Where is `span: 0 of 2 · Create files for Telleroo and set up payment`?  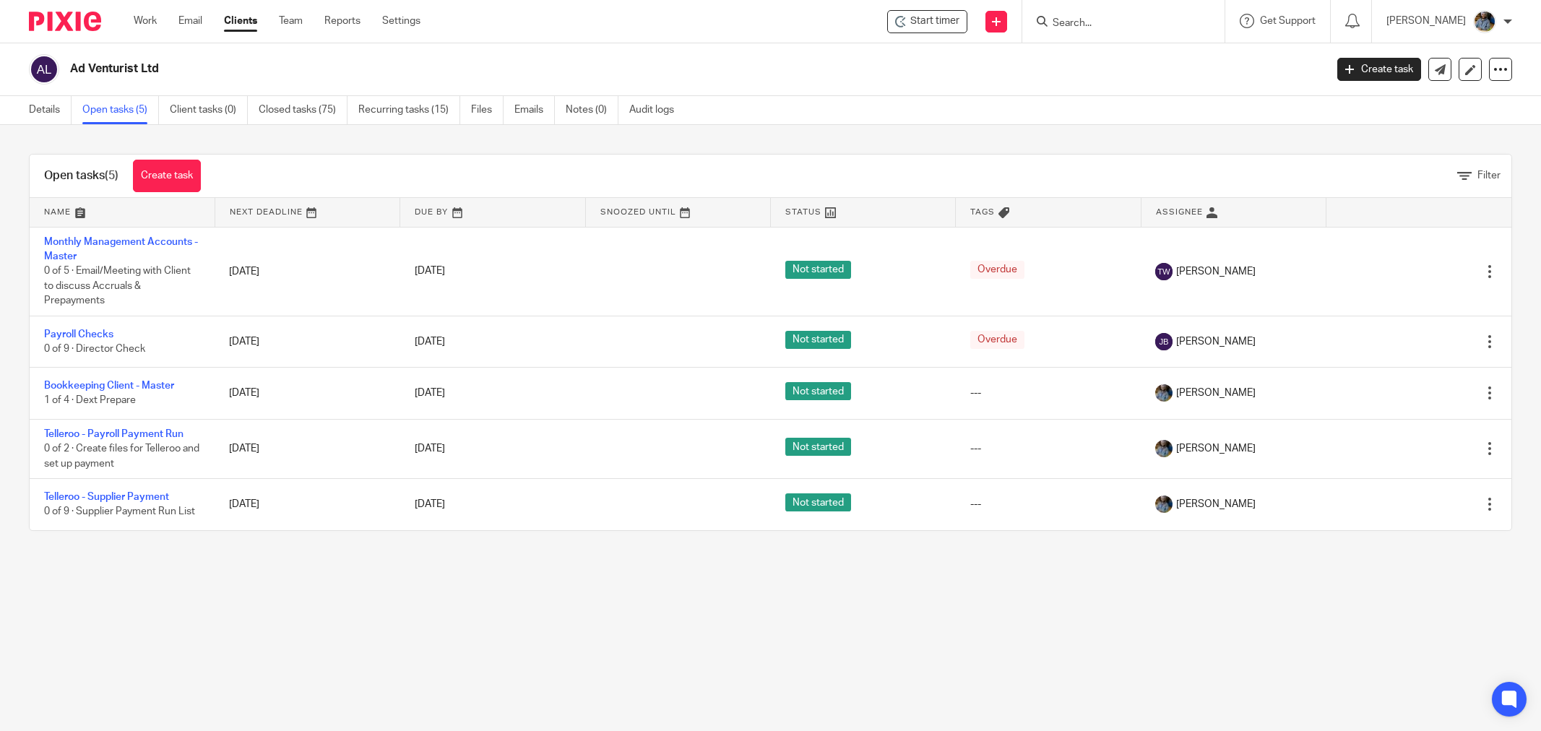 span: 0 of 2 · Create files for Telleroo and set up payment is located at coordinates (121, 456).